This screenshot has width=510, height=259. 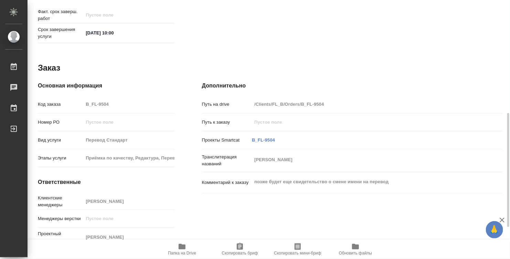 What do you see at coordinates (113, 33) in the screenshot?
I see `input: ✎ Введи что-нибудь` at bounding box center [113, 33].